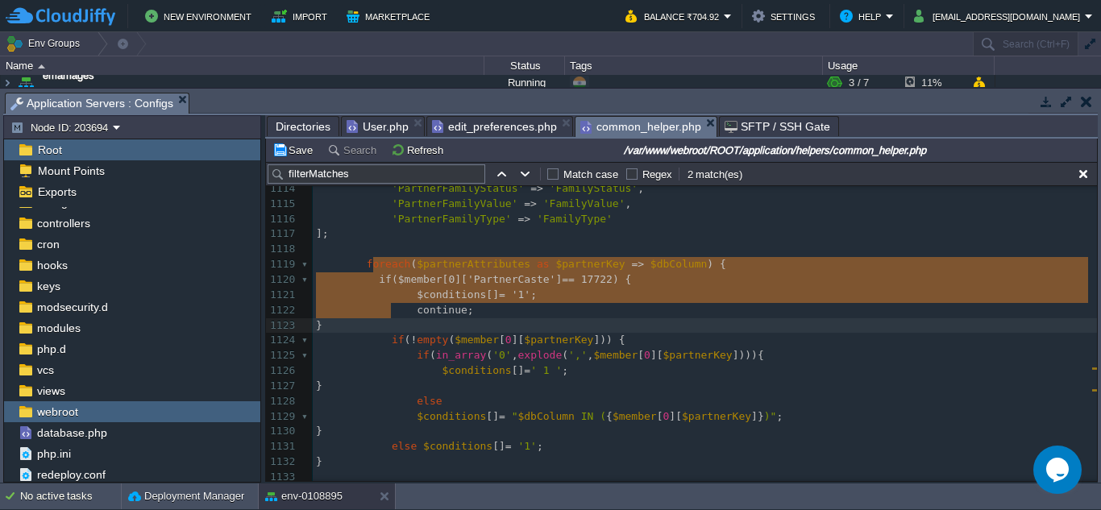 Image resolution: width=1101 pixels, height=510 pixels. What do you see at coordinates (575, 218) in the screenshot?
I see `span: 'FamilyType'` at bounding box center [575, 218].